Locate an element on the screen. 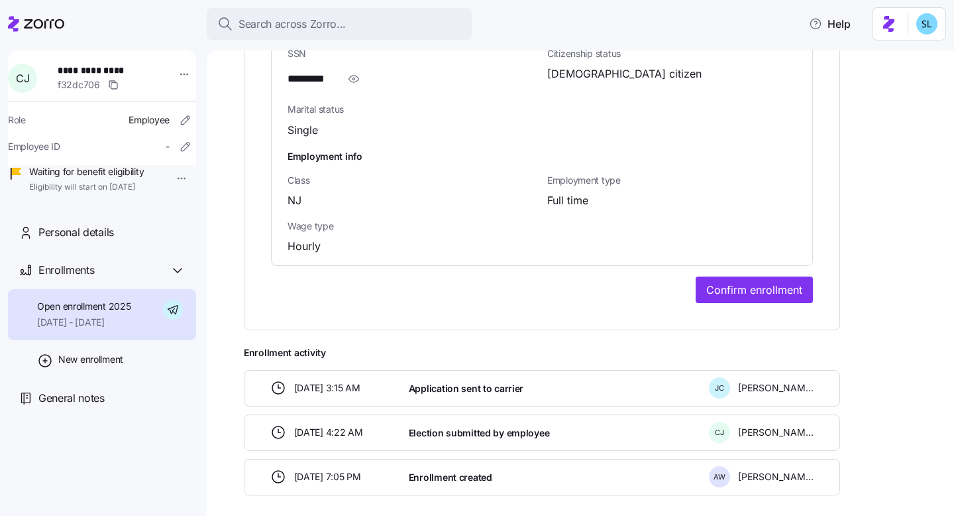 The width and height of the screenshot is (954, 516). span: Help is located at coordinates (830, 24).